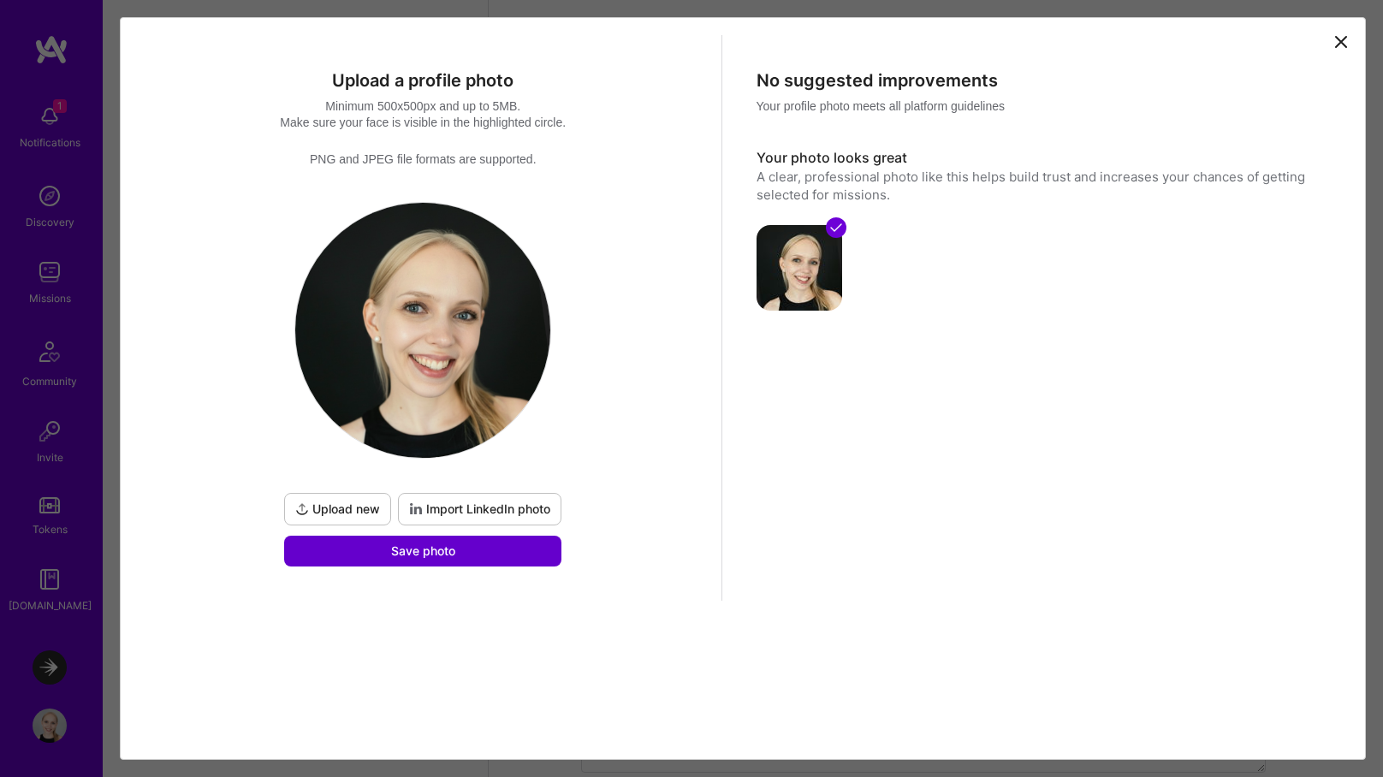 The width and height of the screenshot is (1383, 777). I want to click on div: A clear, professional photo like this helps build trust and increases your chances of getting sel..., so click(1042, 186).